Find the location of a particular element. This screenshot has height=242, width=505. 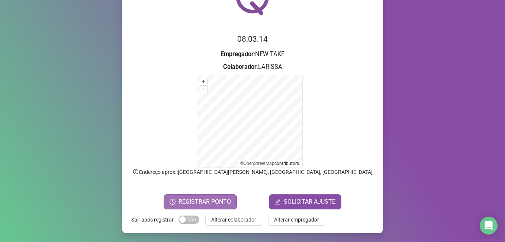

strong: Colaborador is located at coordinates (240, 67).